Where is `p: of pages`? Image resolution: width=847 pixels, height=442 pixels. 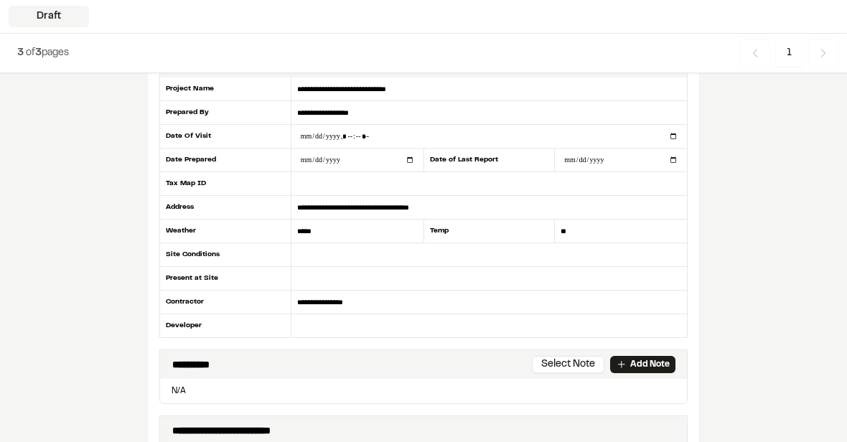
p: of pages is located at coordinates (43, 53).